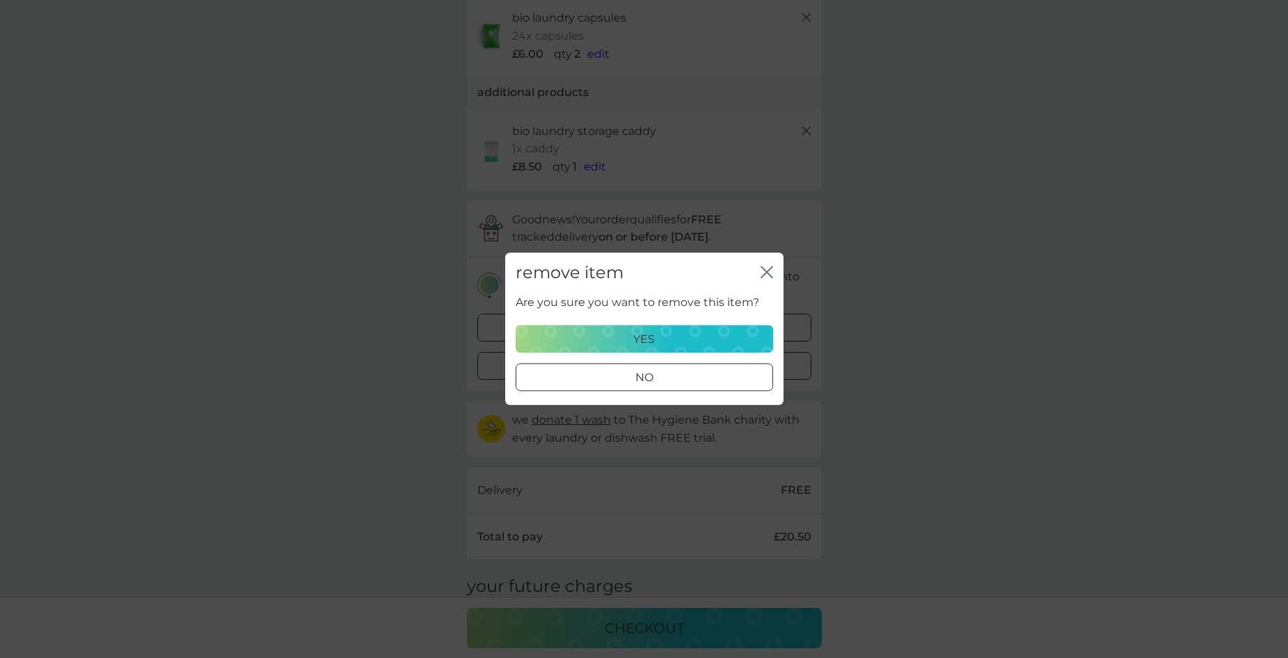 The width and height of the screenshot is (1288, 658). I want to click on h2: remove item, so click(569, 273).